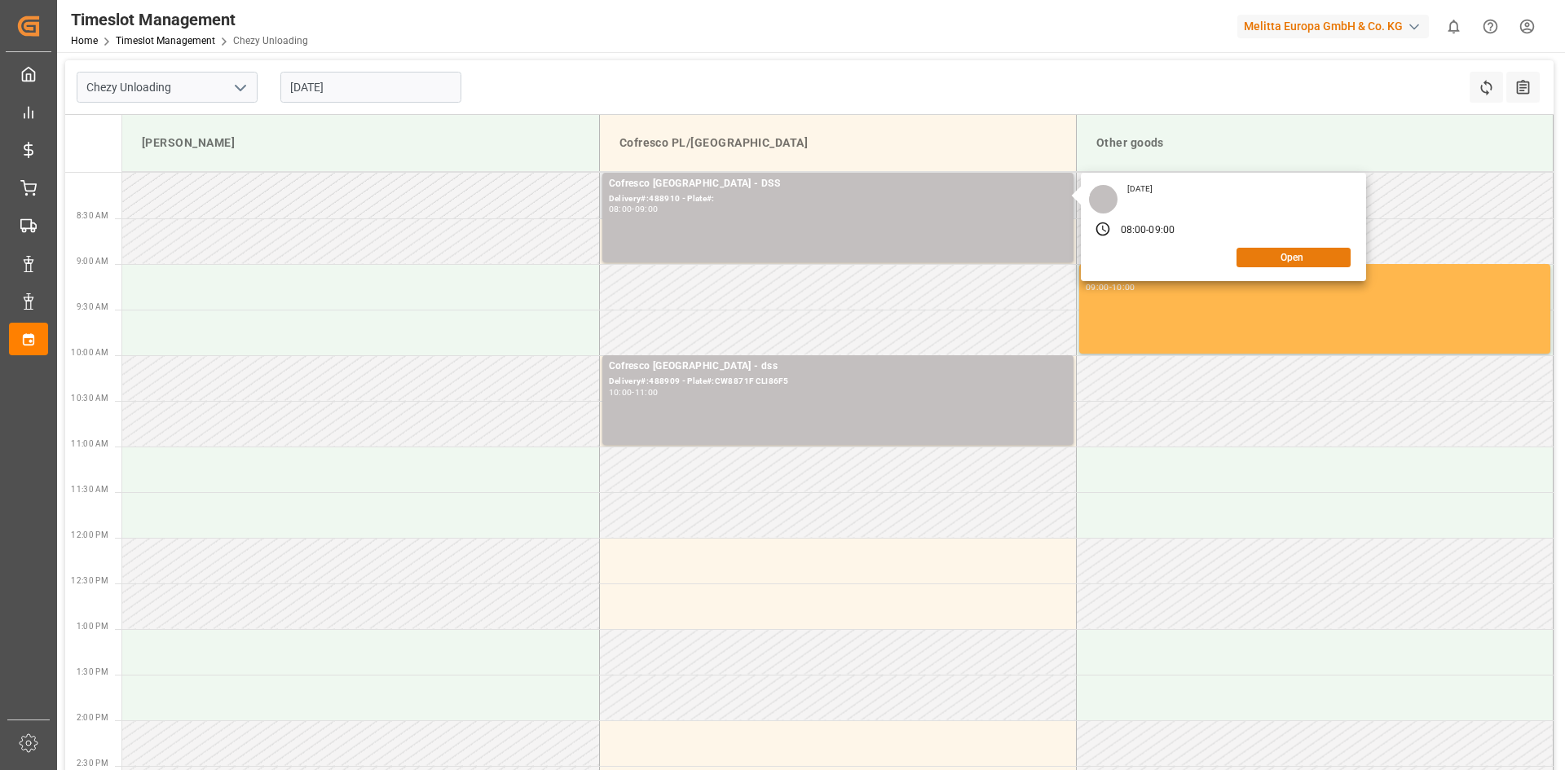 The width and height of the screenshot is (1565, 770). I want to click on span: 11:30 AM, so click(90, 489).